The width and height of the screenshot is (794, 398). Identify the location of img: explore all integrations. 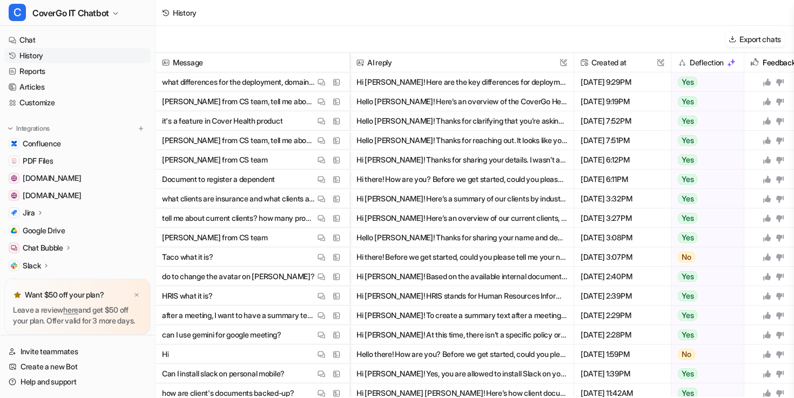
(14, 284).